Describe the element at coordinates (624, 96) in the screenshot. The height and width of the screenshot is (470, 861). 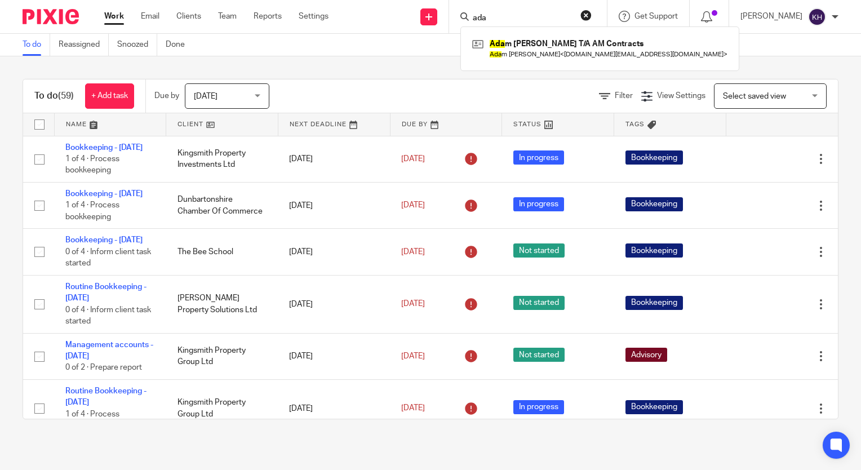
I see `span: Filter` at that location.